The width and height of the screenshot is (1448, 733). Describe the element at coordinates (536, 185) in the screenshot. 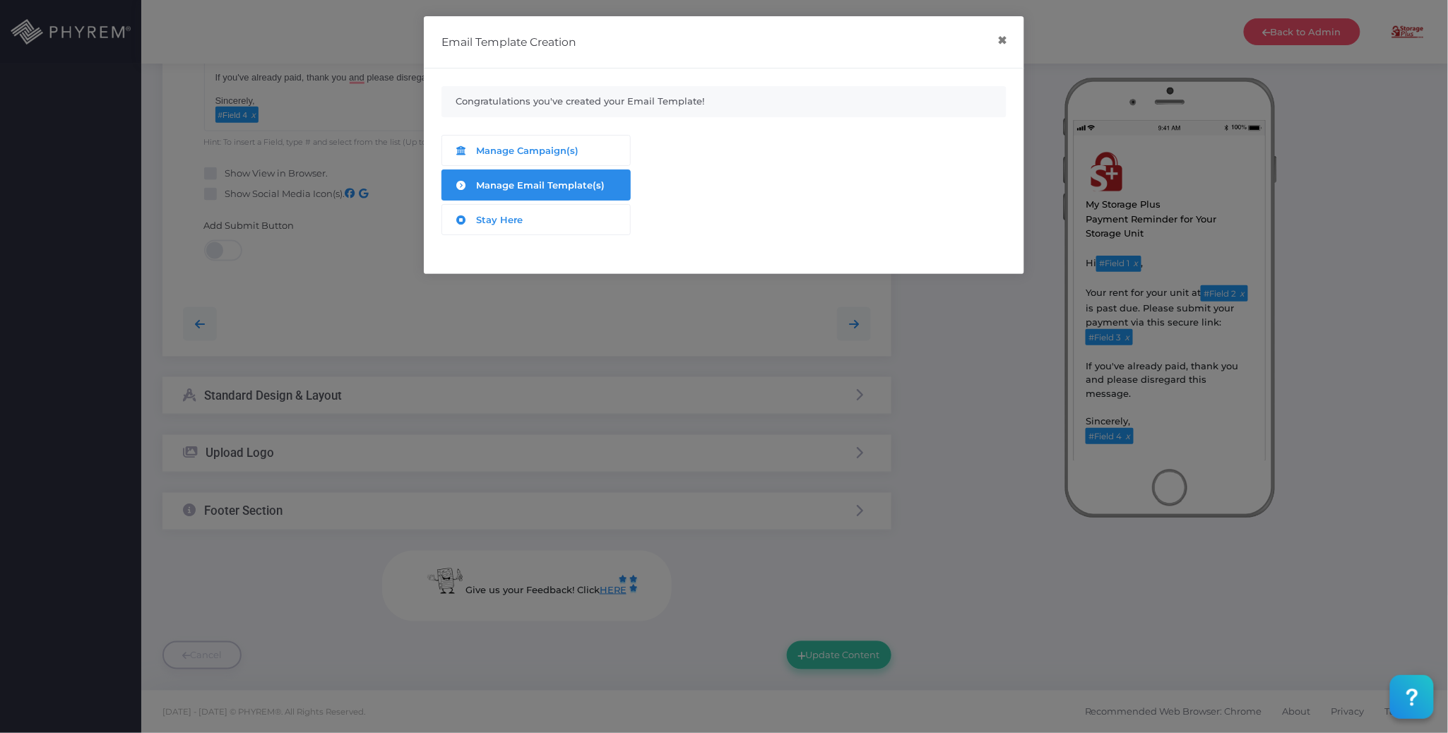

I see `a: Manage Email Template(s)` at that location.